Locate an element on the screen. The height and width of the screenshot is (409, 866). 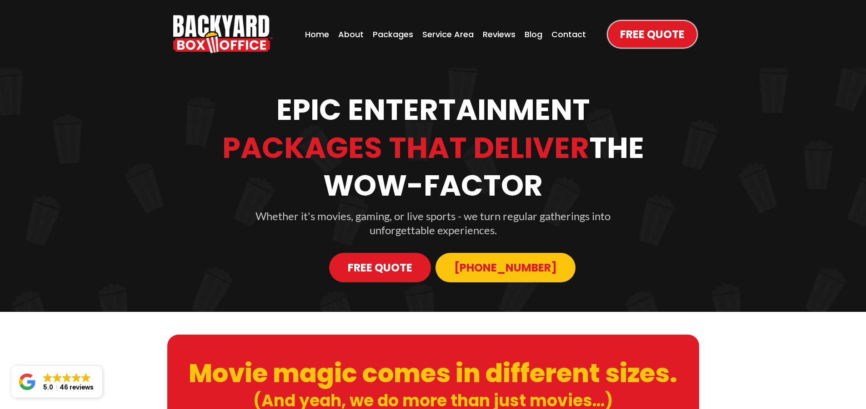
img: Backyard Box Office is located at coordinates (223, 34).